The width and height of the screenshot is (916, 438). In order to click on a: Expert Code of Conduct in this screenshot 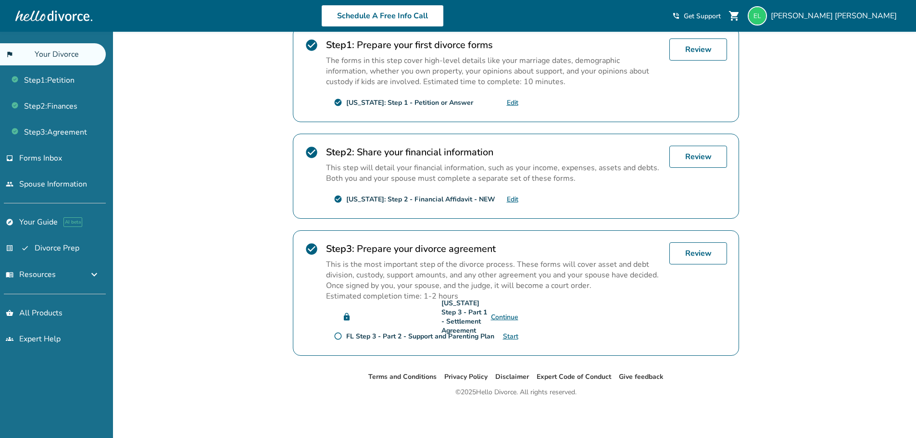, I will do `click(574, 376)`.